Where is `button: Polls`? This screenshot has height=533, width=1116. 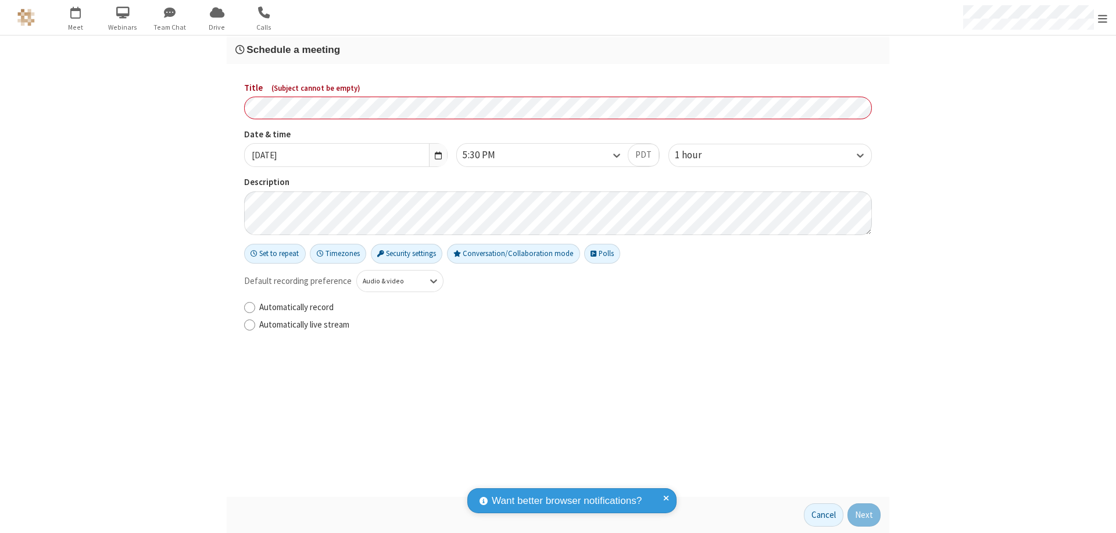 button: Polls is located at coordinates (602, 254).